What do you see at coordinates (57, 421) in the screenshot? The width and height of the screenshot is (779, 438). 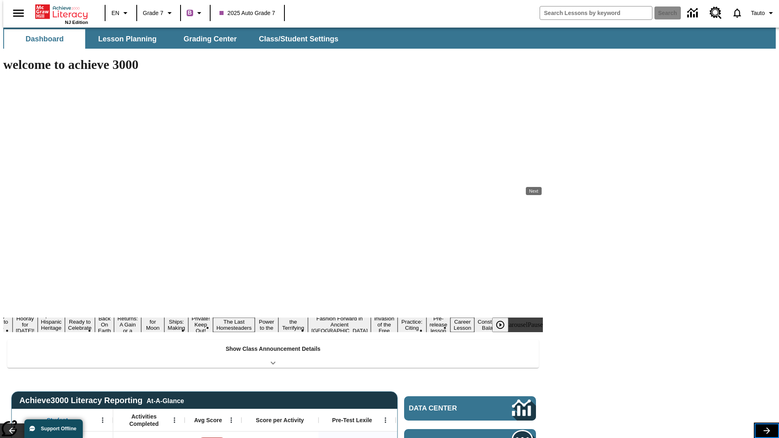 I see `span: Student` at bounding box center [57, 421].